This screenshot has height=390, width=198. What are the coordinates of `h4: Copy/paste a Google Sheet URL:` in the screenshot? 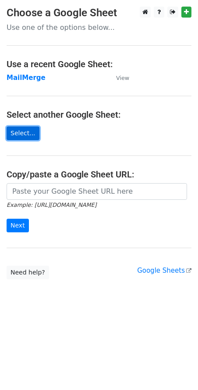 It's located at (99, 174).